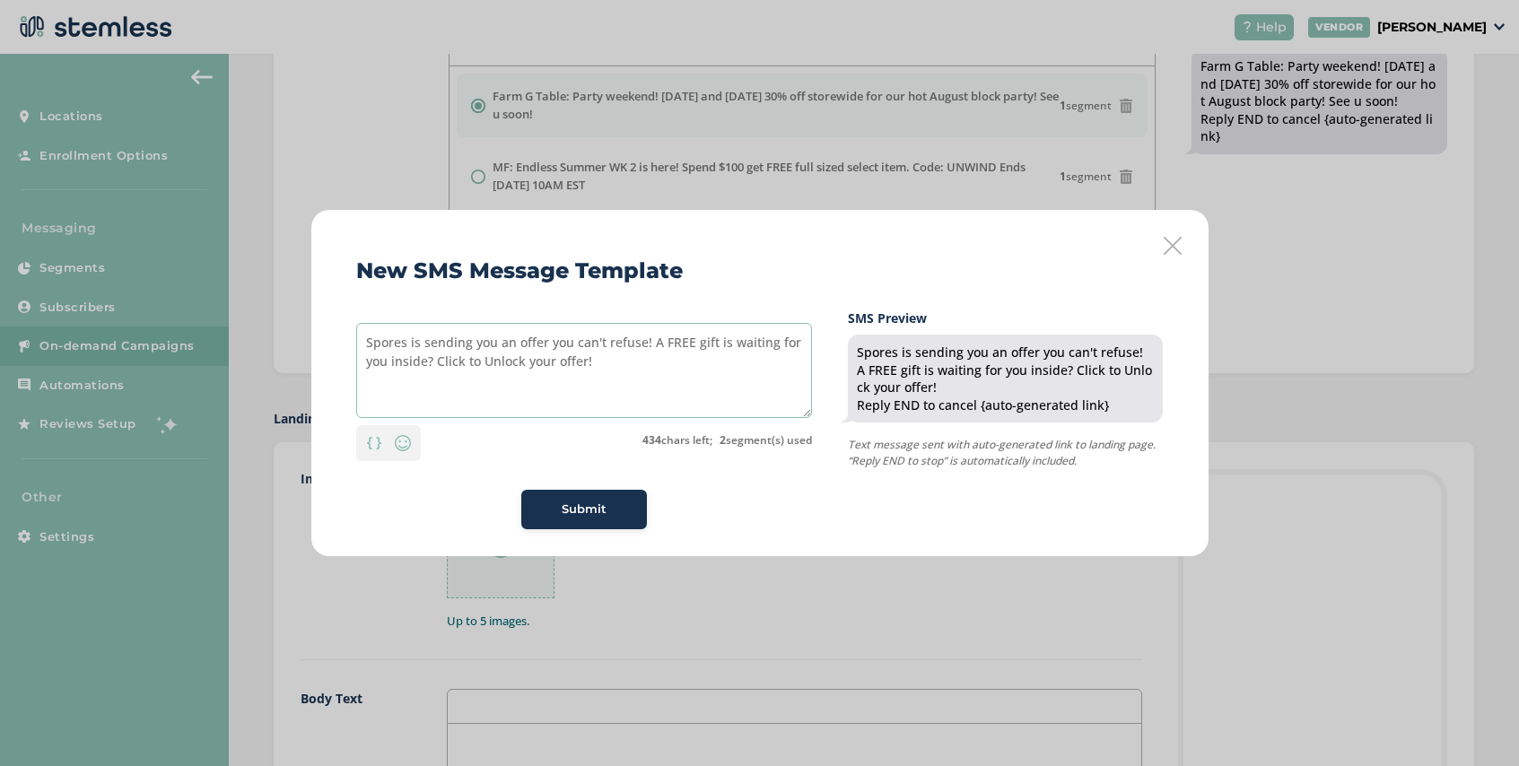  Describe the element at coordinates (1006, 318) in the screenshot. I see `label: SMS Preview` at that location.